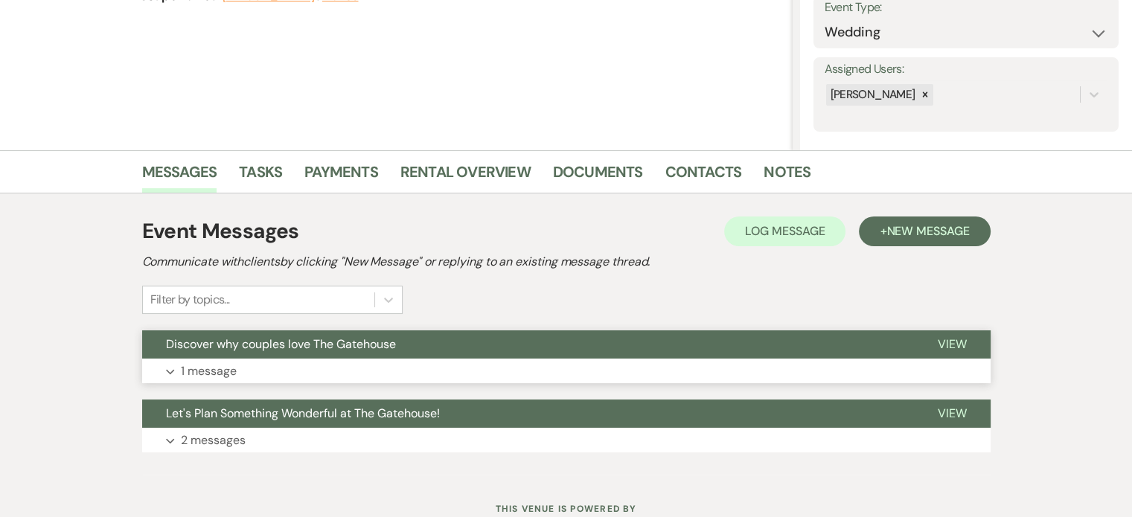 The height and width of the screenshot is (517, 1132). What do you see at coordinates (597, 176) in the screenshot?
I see `a: Documents` at bounding box center [597, 176].